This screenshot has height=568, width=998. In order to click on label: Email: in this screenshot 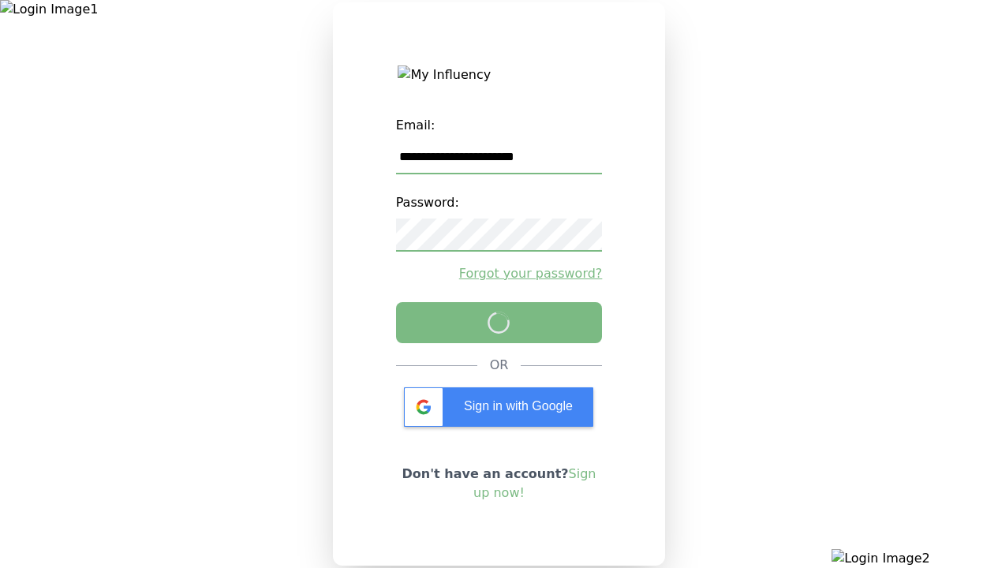, I will do `click(499, 125)`.